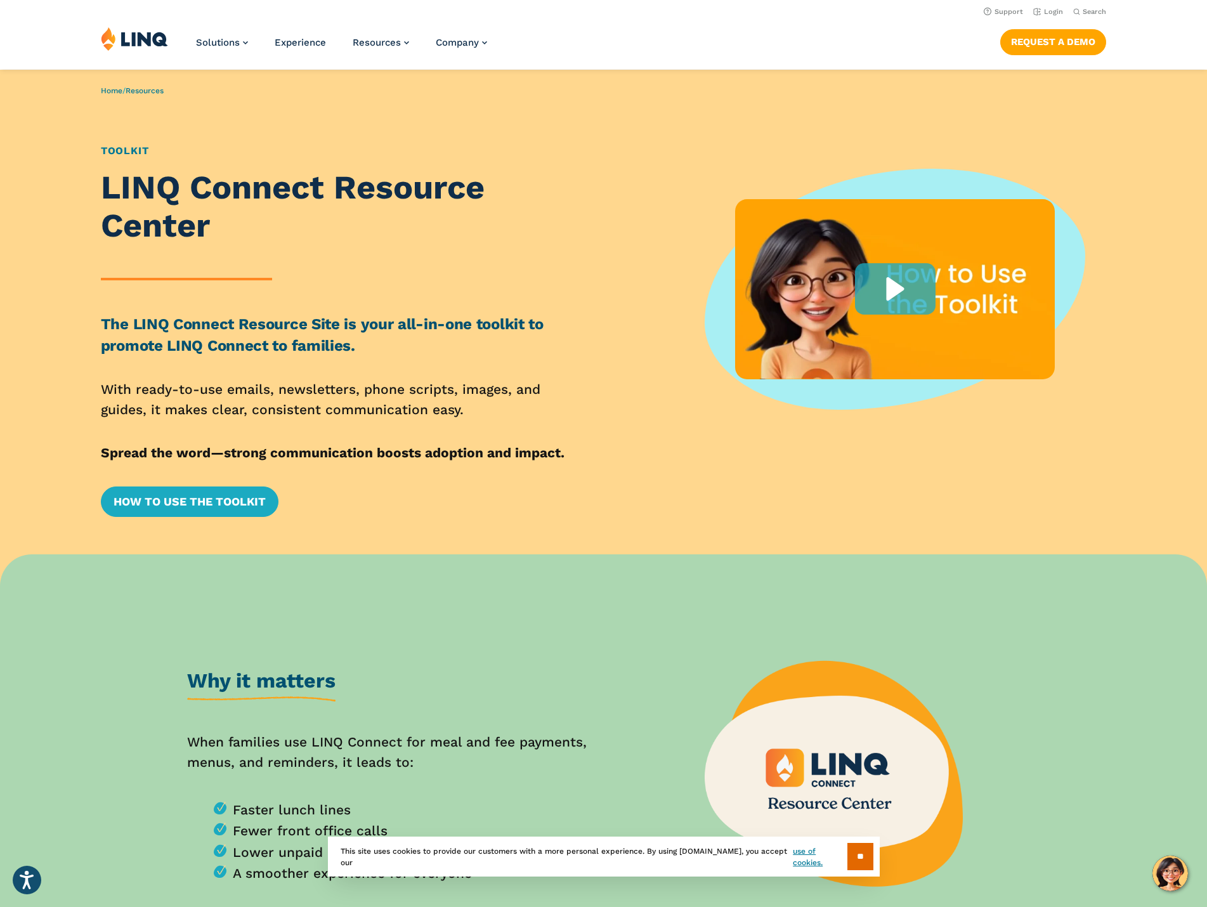 Image resolution: width=1207 pixels, height=907 pixels. Describe the element at coordinates (125, 150) in the screenshot. I see `a: Toolkit` at that location.